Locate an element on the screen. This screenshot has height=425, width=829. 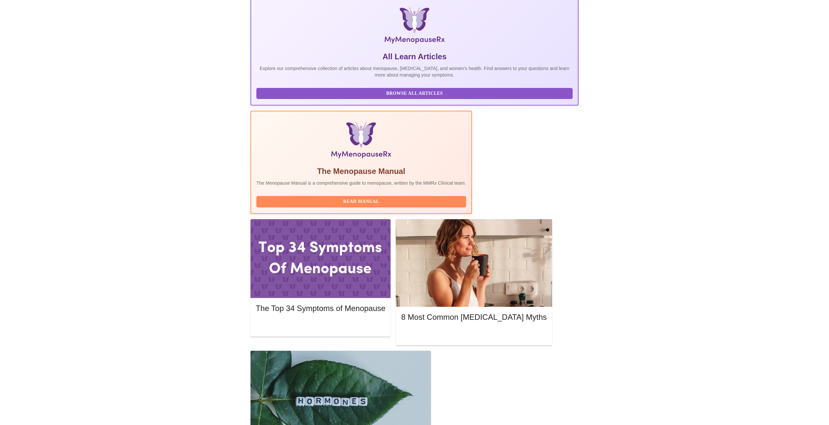
button: Browse All Articles is located at coordinates (414, 93).